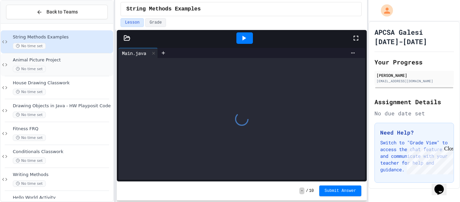 This screenshot has width=460, height=202. I want to click on h2: Your Progress, so click(414, 62).